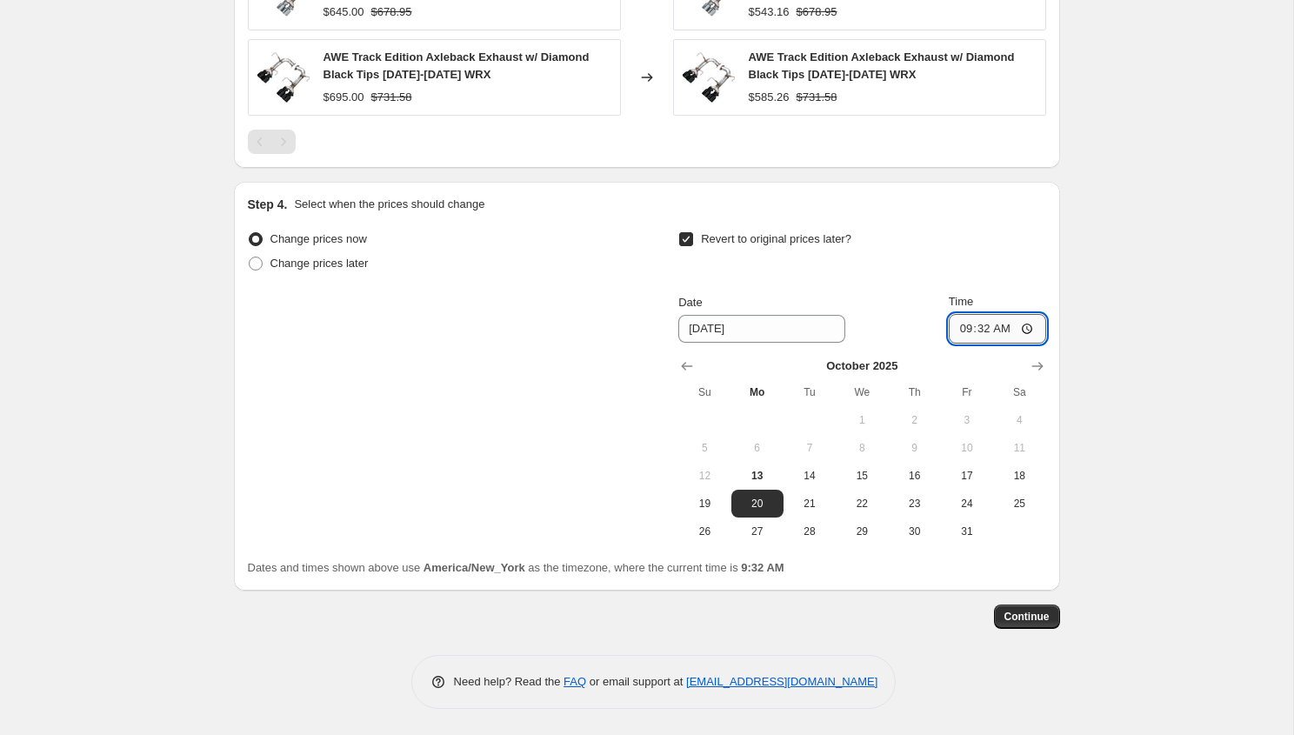 Image resolution: width=1294 pixels, height=735 pixels. What do you see at coordinates (967, 448) in the screenshot?
I see `button: Friday October 10 2025` at bounding box center [967, 448].